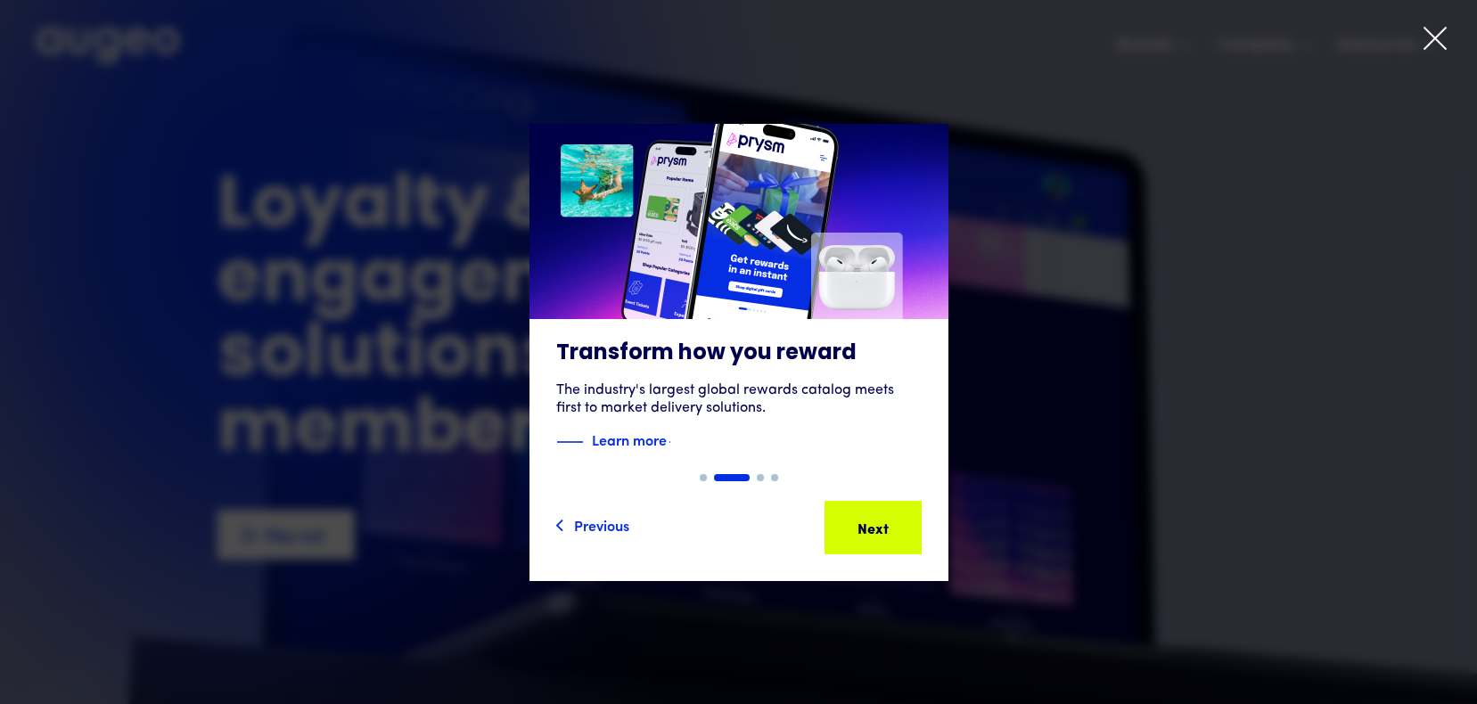 This screenshot has height=704, width=1477. Describe the element at coordinates (682, 442) in the screenshot. I see `img: Blue text arrow` at that location.